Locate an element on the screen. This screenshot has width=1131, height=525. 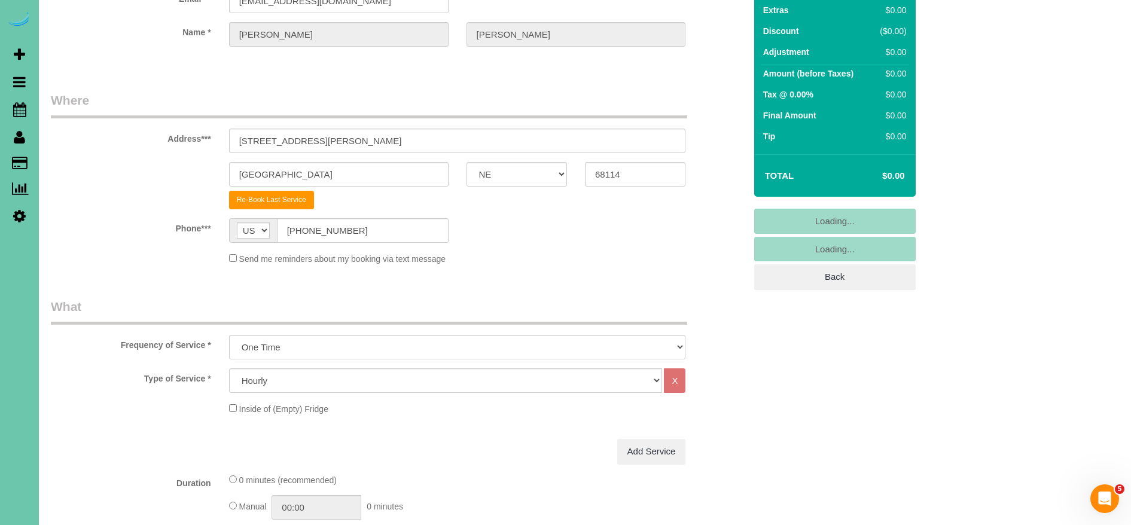
label: Duration is located at coordinates (131, 481).